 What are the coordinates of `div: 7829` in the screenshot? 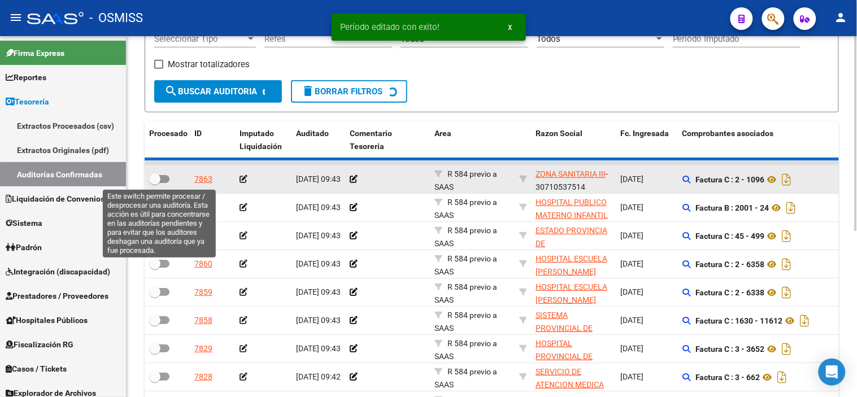 It's located at (203, 348).